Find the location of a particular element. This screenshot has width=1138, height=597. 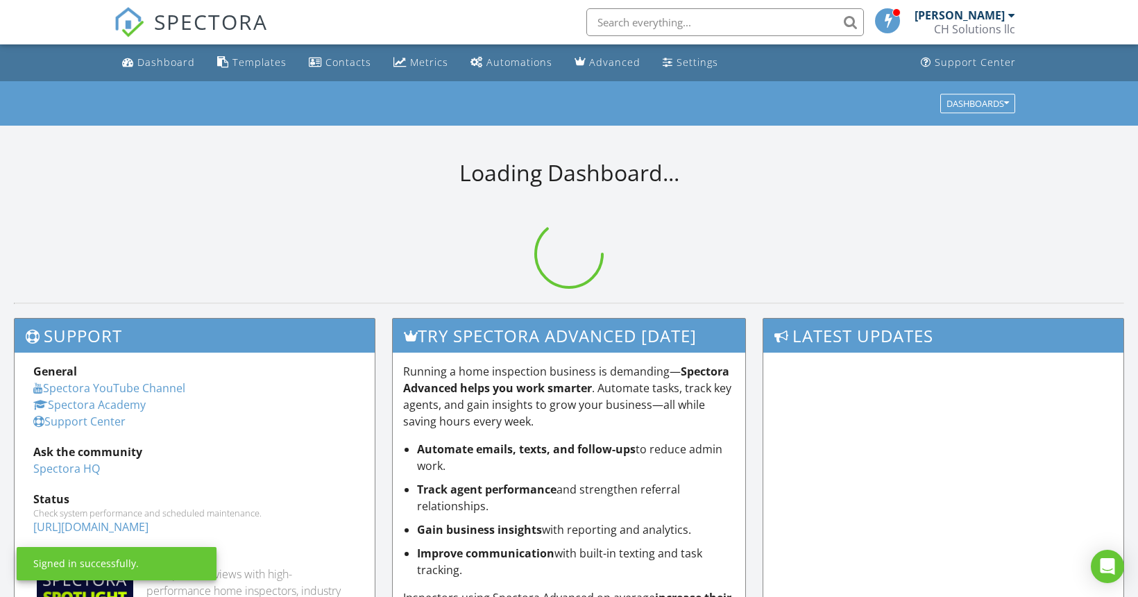

div: Check system performance and scheduled maintenance. is located at coordinates (194, 513).